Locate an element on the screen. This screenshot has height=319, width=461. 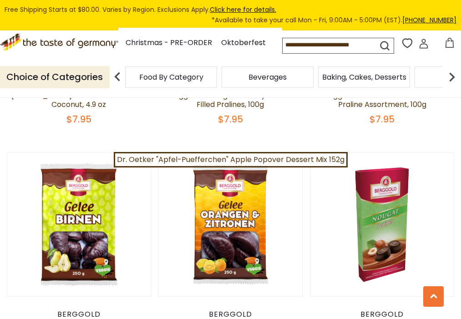
a: Dr. Oetker "Apfel-Puefferchen" Apple Popover Dessert Mix 152g is located at coordinates (231, 160).